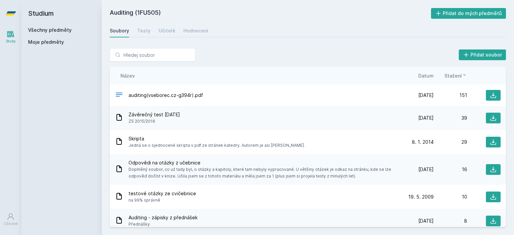 Image resolution: width=514 pixels, height=235 pixels. I want to click on span: auditing(vseborec.cz-g394r).pdf, so click(166, 95).